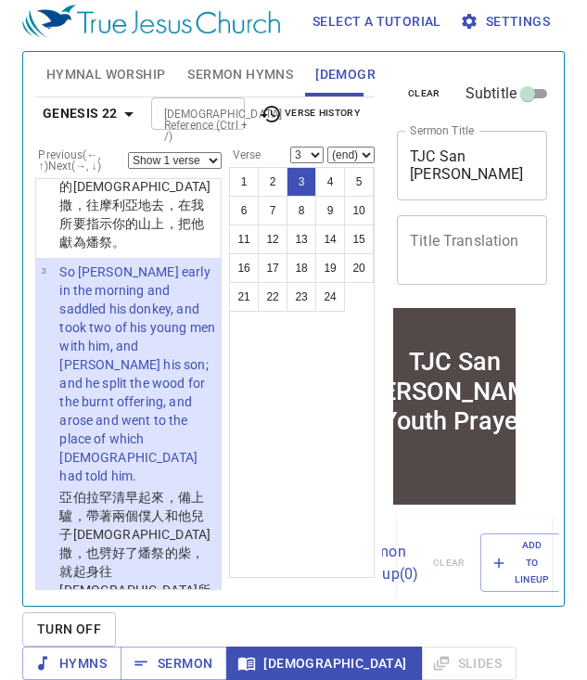  I want to click on wh776: 去，在我所要指示, so click(132, 224).